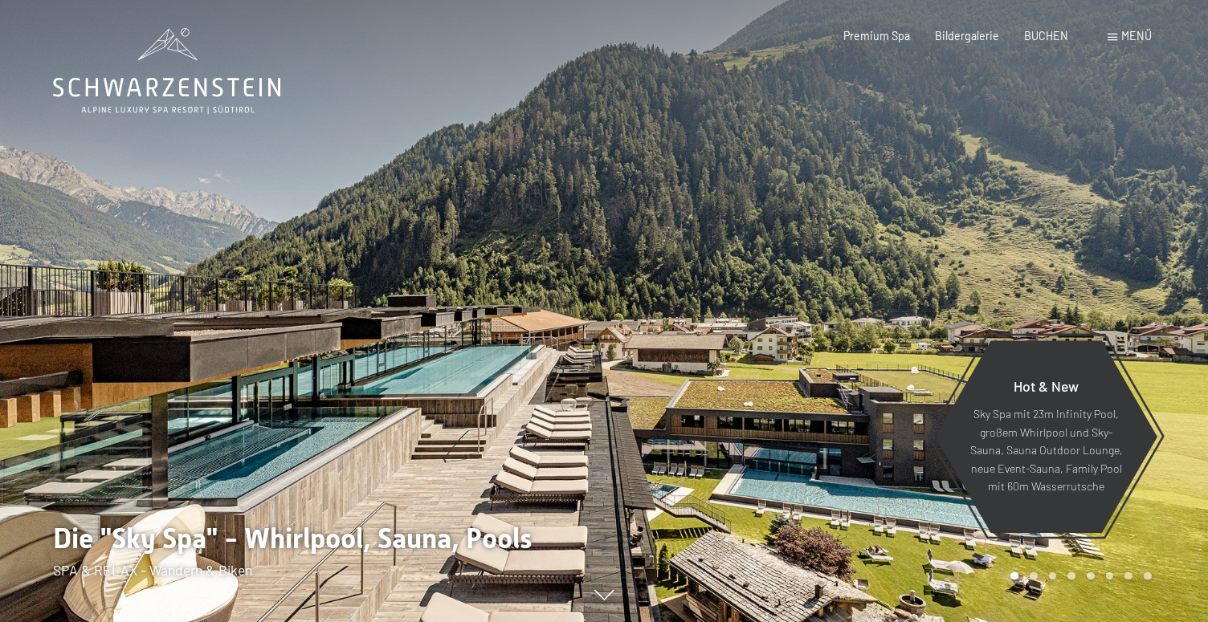 The image size is (1208, 622). I want to click on div: Carousel Page 4, so click(1071, 577).